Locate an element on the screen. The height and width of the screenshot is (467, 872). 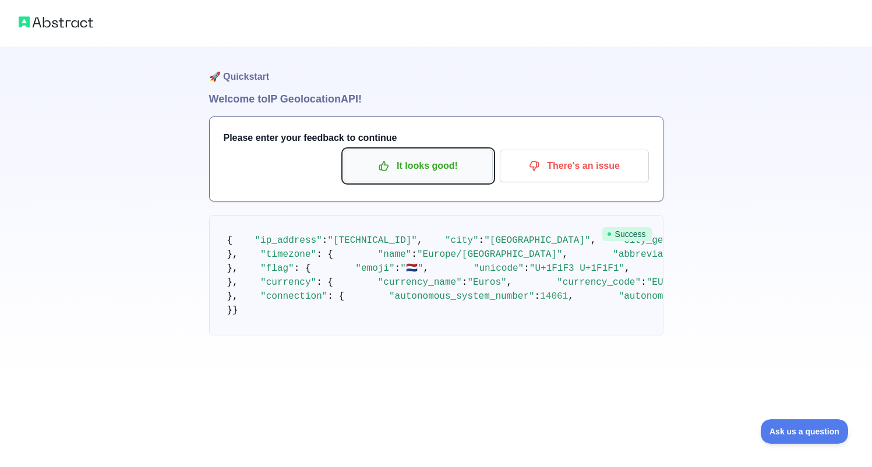
span: "unicode" is located at coordinates (498, 268).